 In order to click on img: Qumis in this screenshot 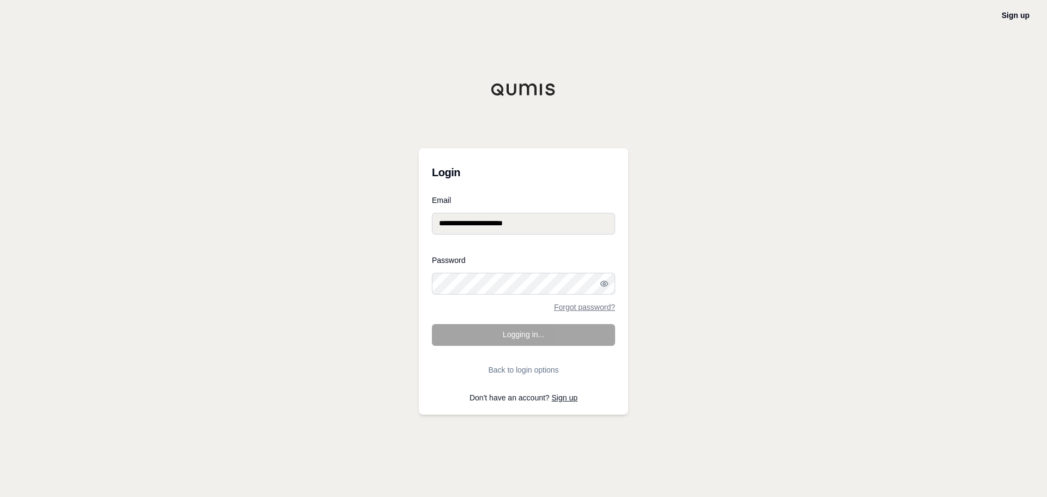, I will do `click(523, 89)`.